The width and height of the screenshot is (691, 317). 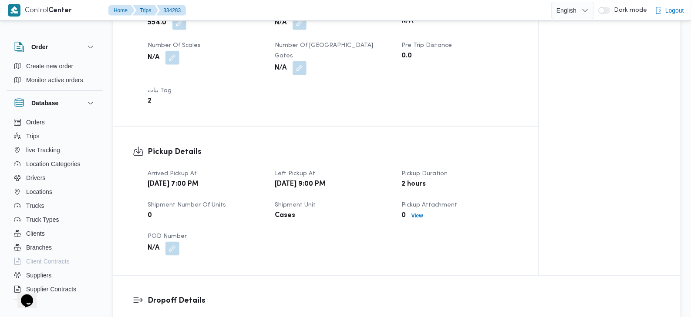 What do you see at coordinates (35, 122) in the screenshot?
I see `span: Orders` at bounding box center [35, 122].